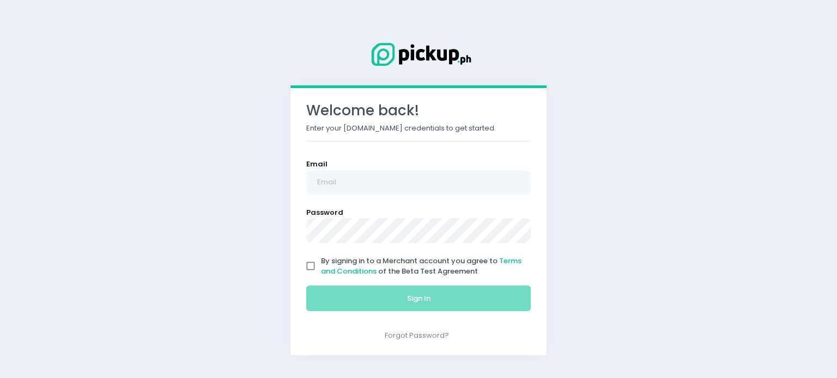  What do you see at coordinates (316, 164) in the screenshot?
I see `label: Email` at bounding box center [316, 164].